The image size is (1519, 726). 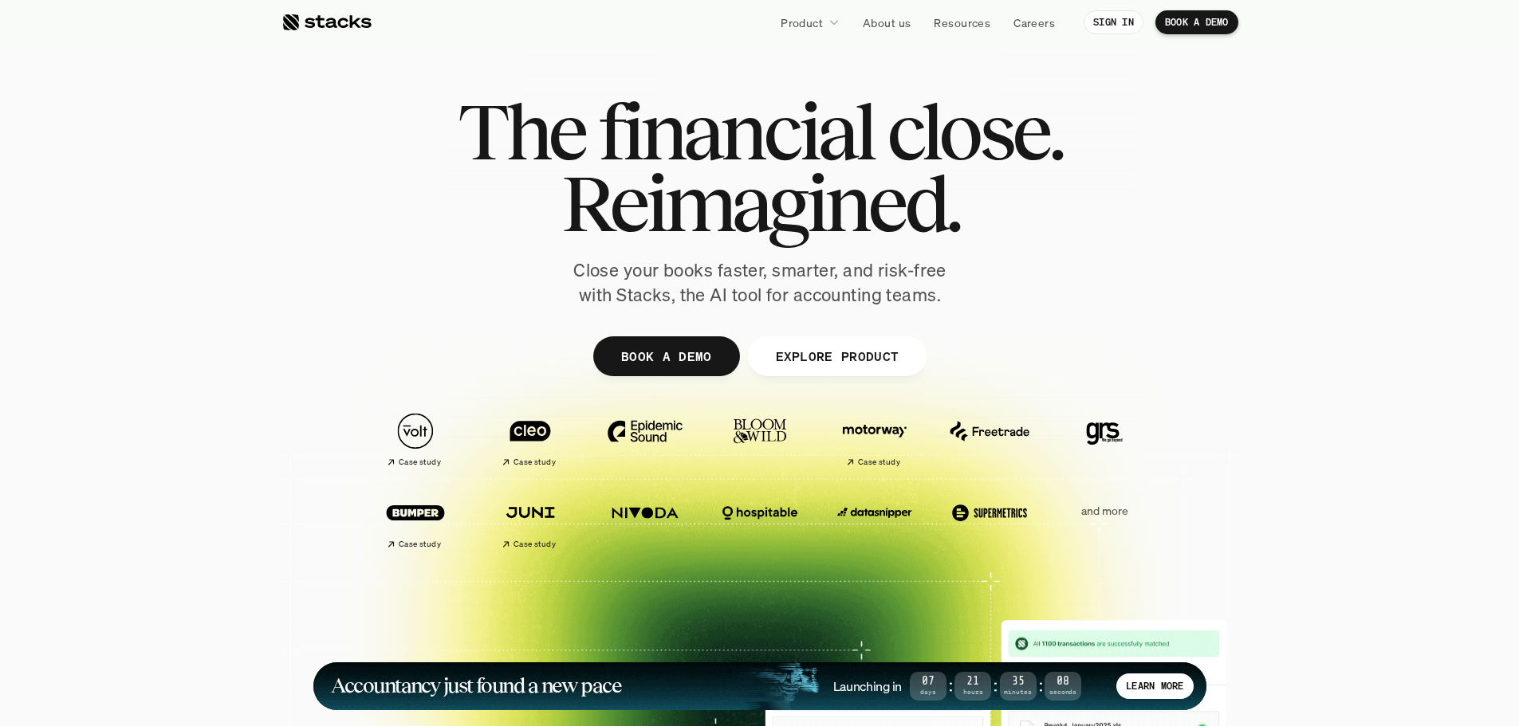 I want to click on span: 35, so click(x=1018, y=682).